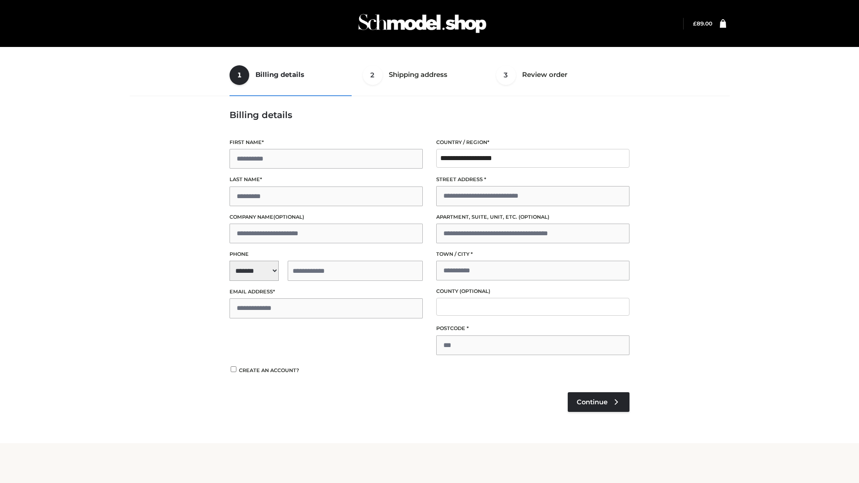 This screenshot has width=859, height=483. Describe the element at coordinates (269, 371) in the screenshot. I see `span: Create an account?` at that location.